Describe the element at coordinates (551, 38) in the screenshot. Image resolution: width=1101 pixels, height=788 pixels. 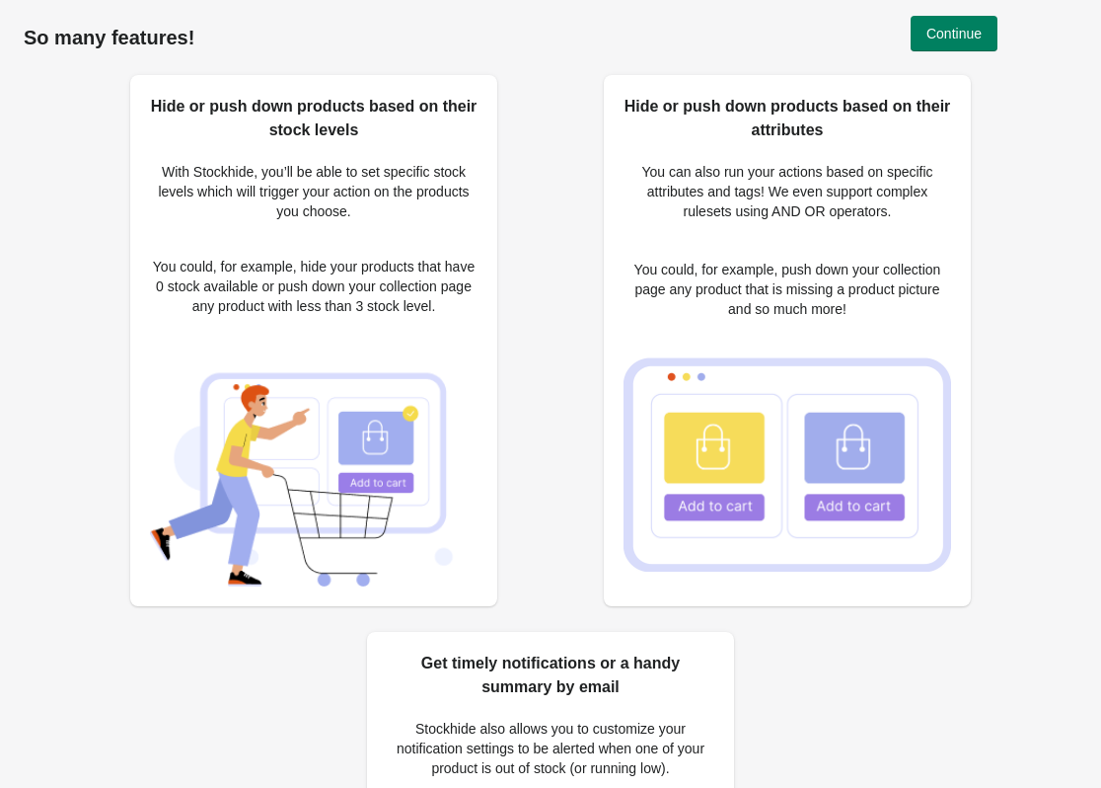
I see `h1: So many features!` at that location.